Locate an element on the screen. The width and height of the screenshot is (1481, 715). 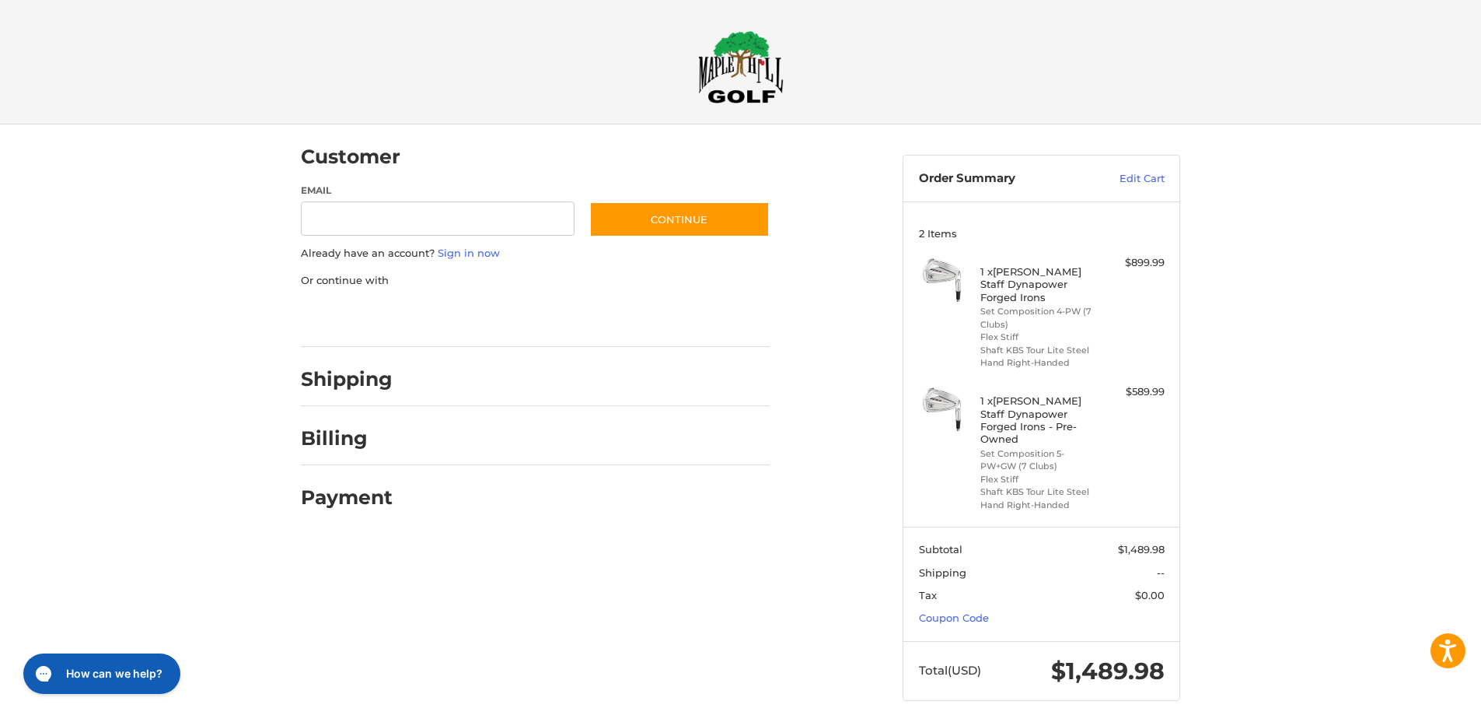
h3: Order Summary is located at coordinates (1002, 179).